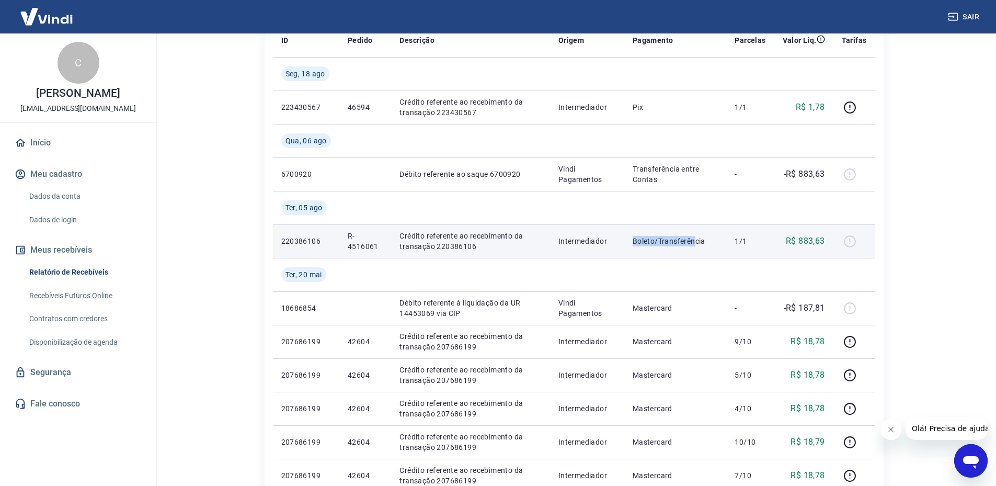 This screenshot has height=486, width=996. Describe the element at coordinates (304, 208) in the screenshot. I see `span: Ter, 05 ago` at that location.